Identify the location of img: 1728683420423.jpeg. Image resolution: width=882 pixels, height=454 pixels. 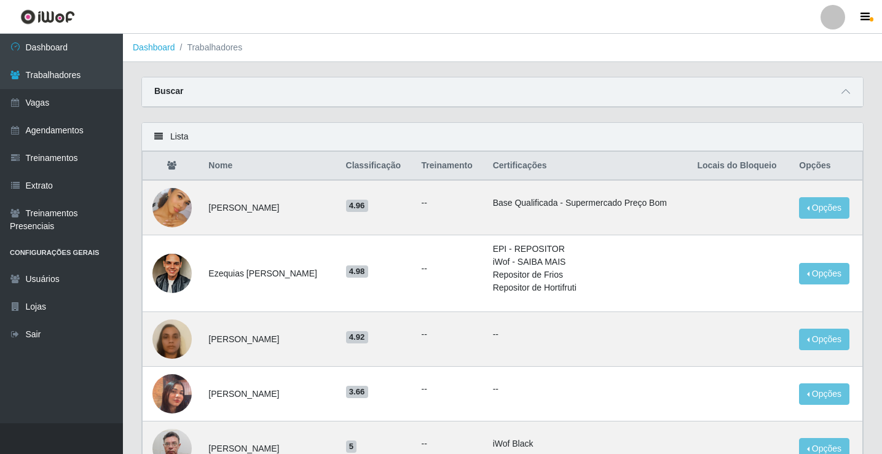
(172, 273).